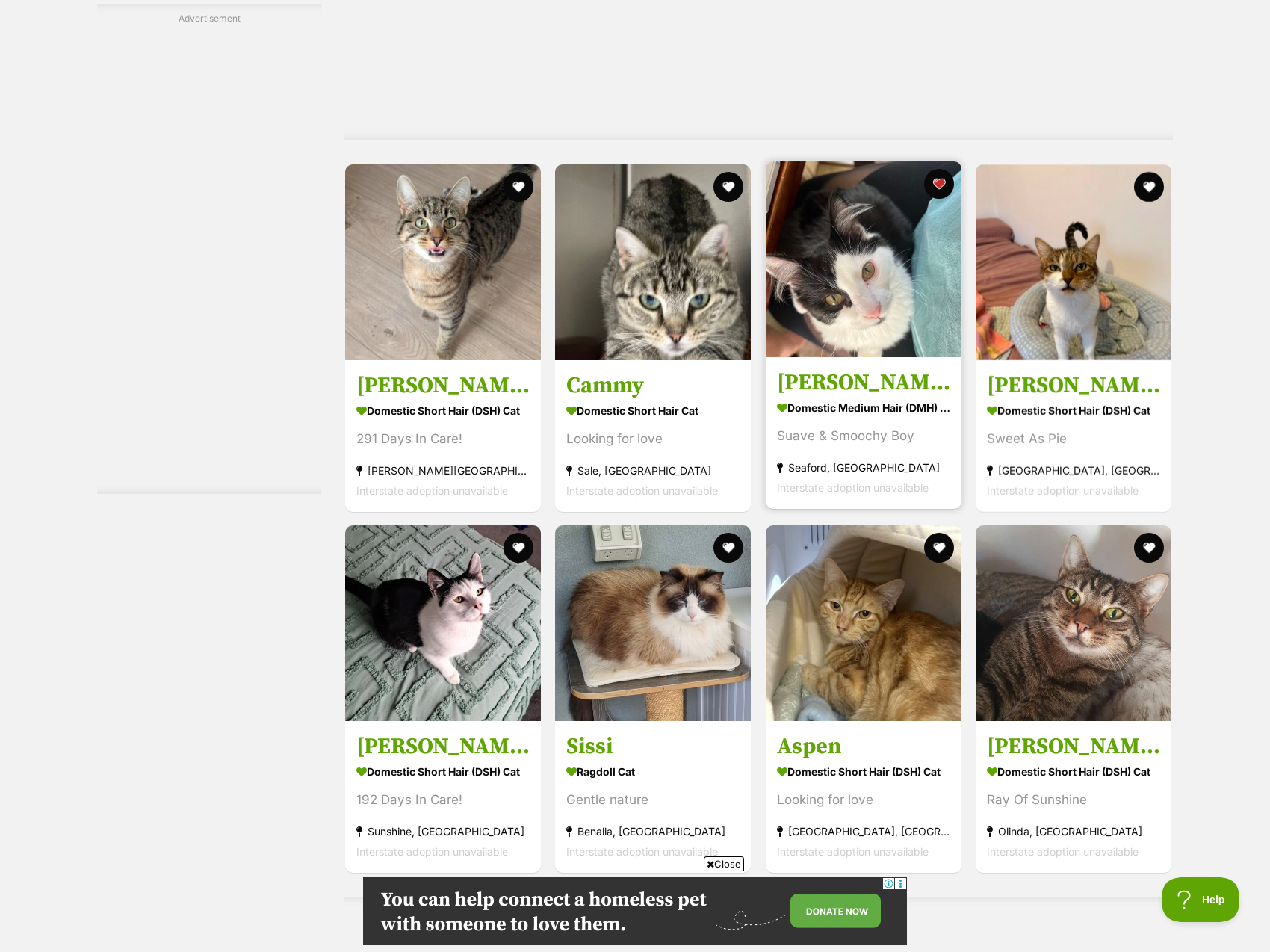 Image resolution: width=1270 pixels, height=952 pixels. What do you see at coordinates (653, 385) in the screenshot?
I see `h3: Cammy` at bounding box center [653, 385].